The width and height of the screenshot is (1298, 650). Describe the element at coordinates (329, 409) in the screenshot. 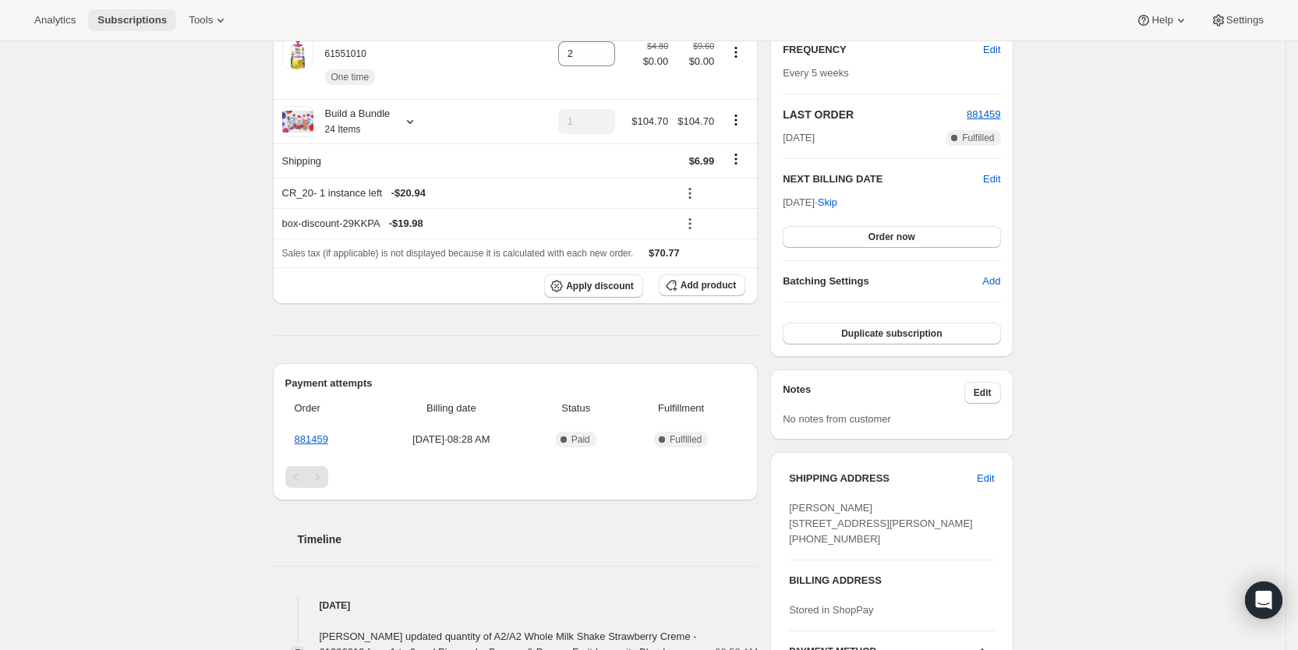

I see `th: Order` at that location.